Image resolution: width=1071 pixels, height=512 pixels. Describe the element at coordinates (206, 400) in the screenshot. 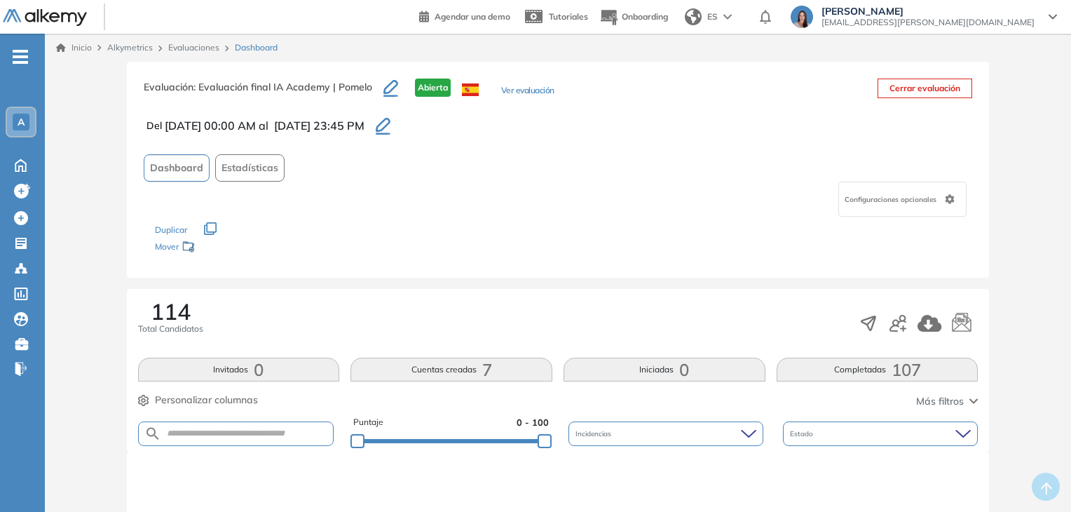

I see `span: Personalizar columnas` at that location.